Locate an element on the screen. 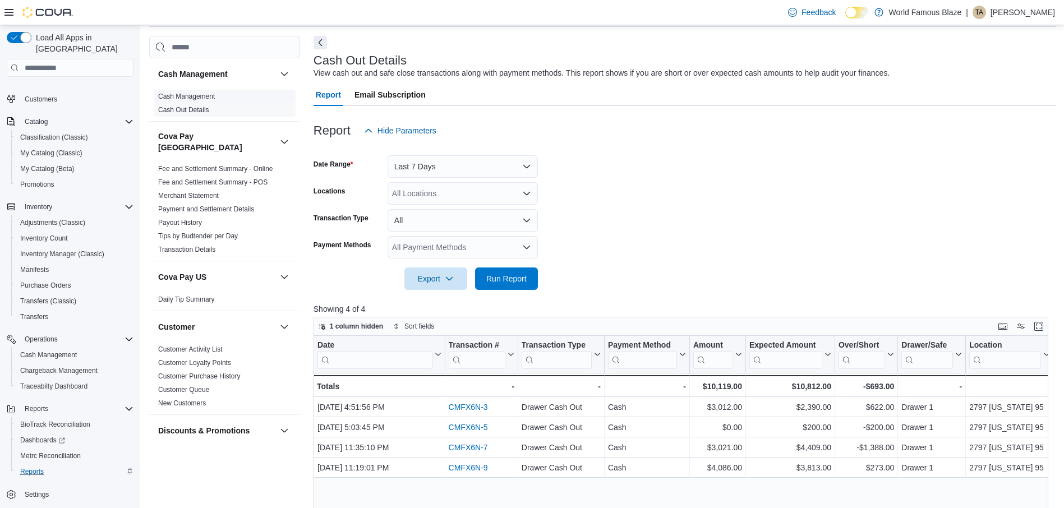 Image resolution: width=1064 pixels, height=508 pixels. button: Catalog is located at coordinates (36, 122).